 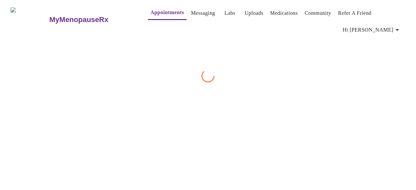 I want to click on button: Labs, so click(x=230, y=13).